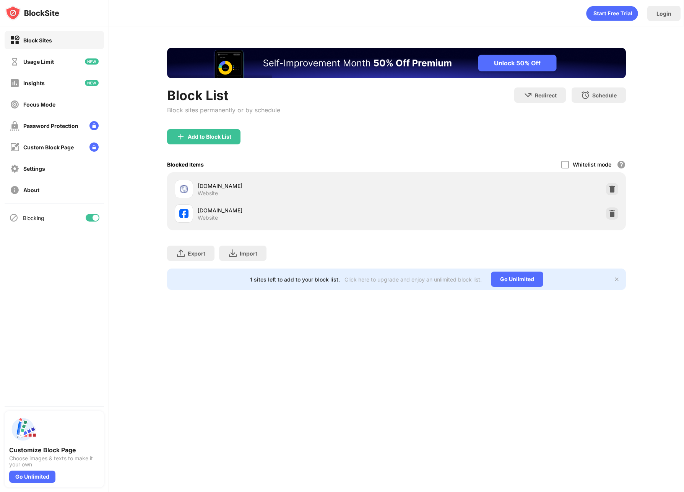 The image size is (684, 492). What do you see at coordinates (34, 218) in the screenshot?
I see `div: Blocking` at bounding box center [34, 218].